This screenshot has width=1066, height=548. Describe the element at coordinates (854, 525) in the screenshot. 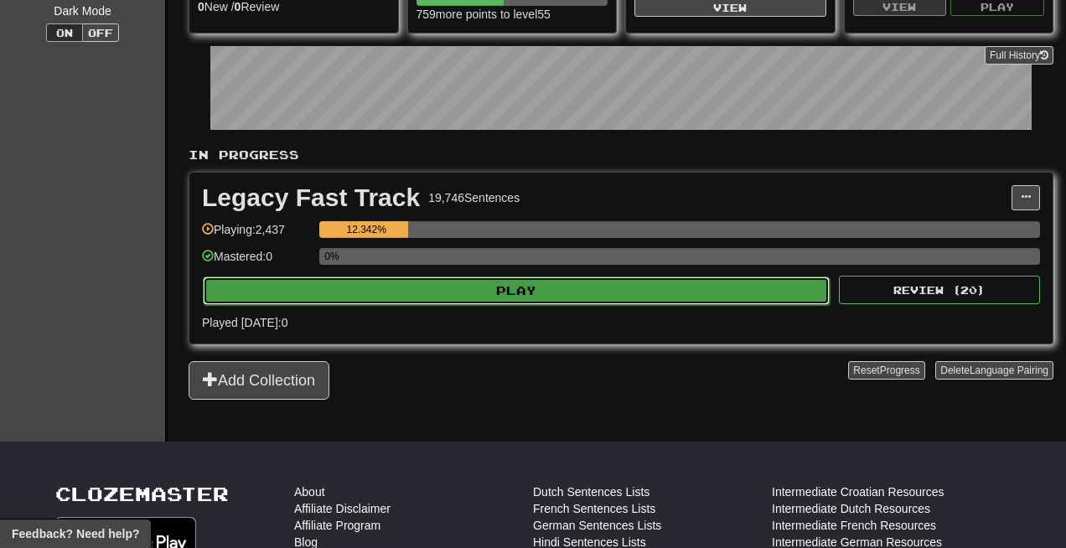

I see `a: Intermediate French Resources` at that location.